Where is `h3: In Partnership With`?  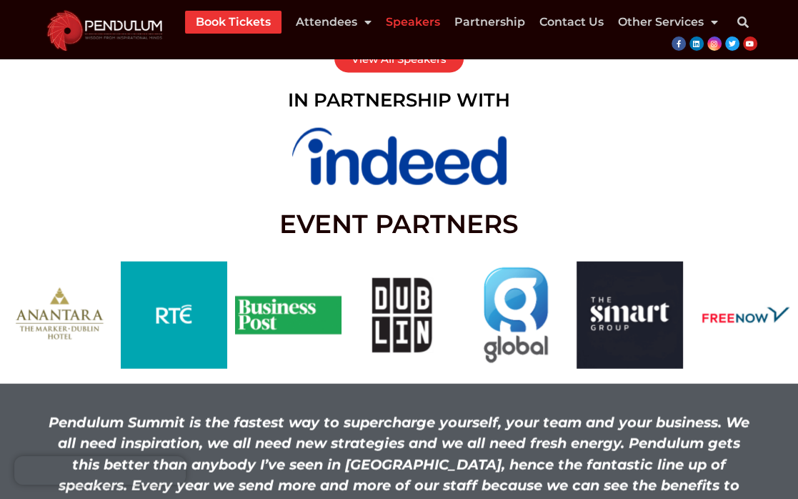
h3: In Partnership With is located at coordinates (399, 100).